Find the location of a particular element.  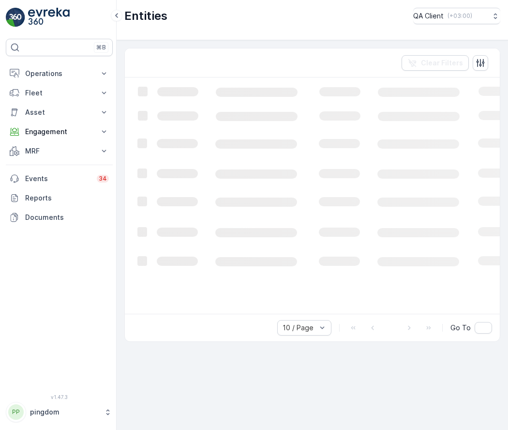

button: Operations is located at coordinates (59, 74).